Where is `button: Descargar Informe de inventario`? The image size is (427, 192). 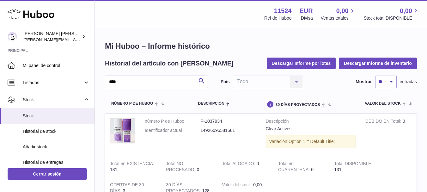
button: Descargar Informe de inventario is located at coordinates (377, 63).